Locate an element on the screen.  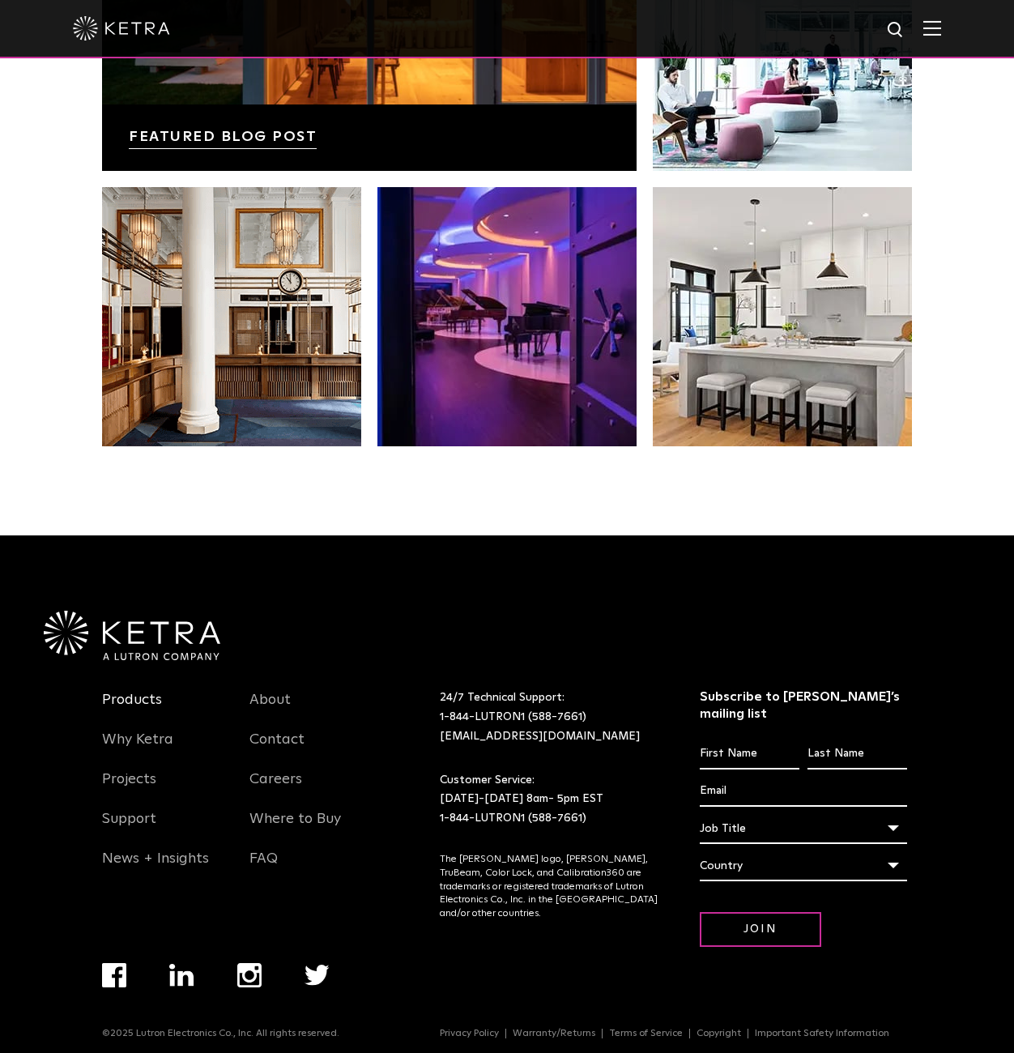
a: Warranty/Returns is located at coordinates (554, 1033).